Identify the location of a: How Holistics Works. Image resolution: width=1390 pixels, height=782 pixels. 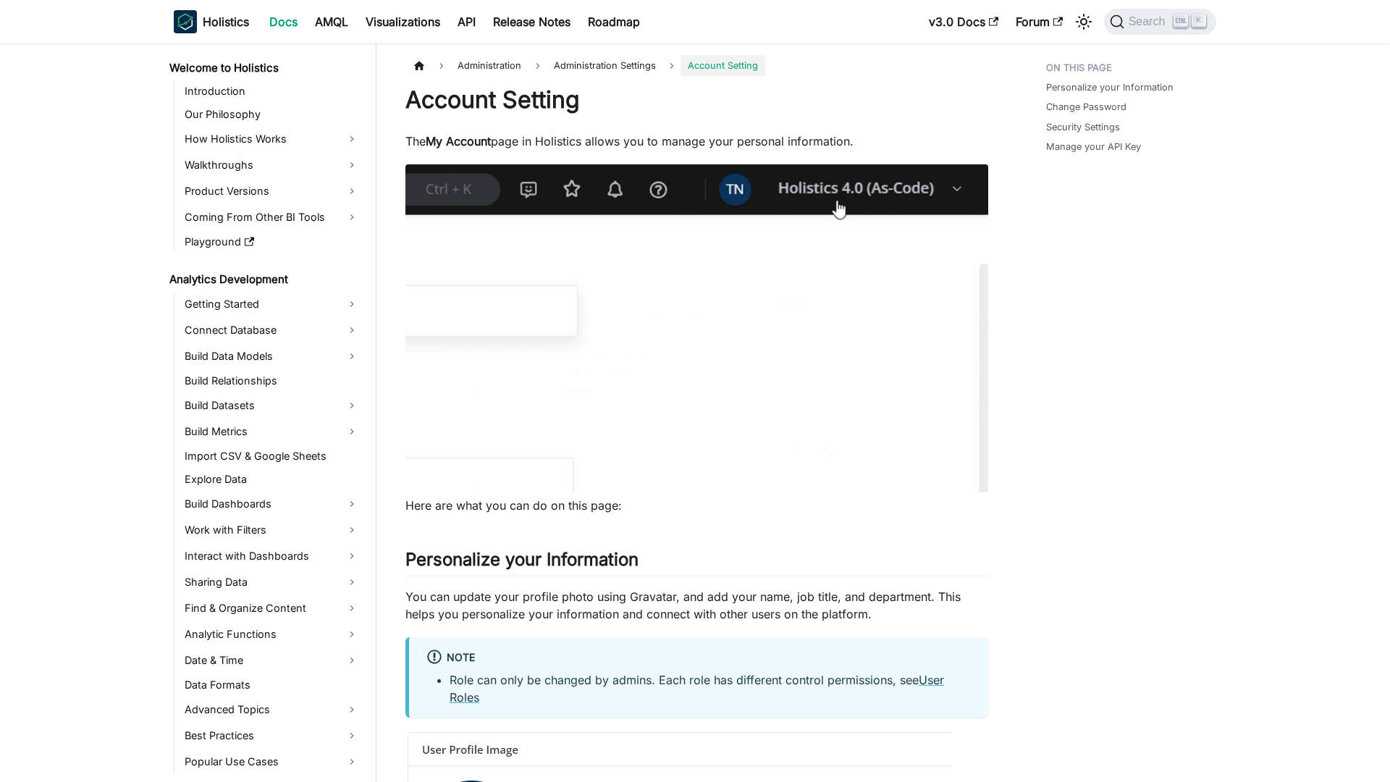
(271, 139).